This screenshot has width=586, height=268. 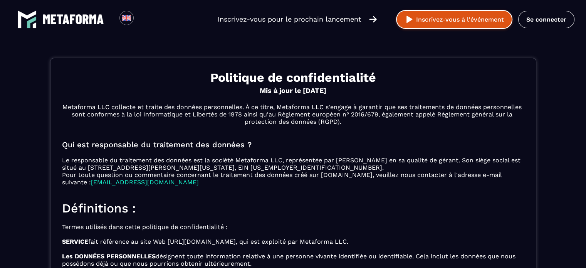 What do you see at coordinates (293, 114) in the screenshot?
I see `font: Metaforma LLC collecte et traite des données personnelles. À ce titre, Metaforma LLC s'engage à g...` at bounding box center [293, 114].